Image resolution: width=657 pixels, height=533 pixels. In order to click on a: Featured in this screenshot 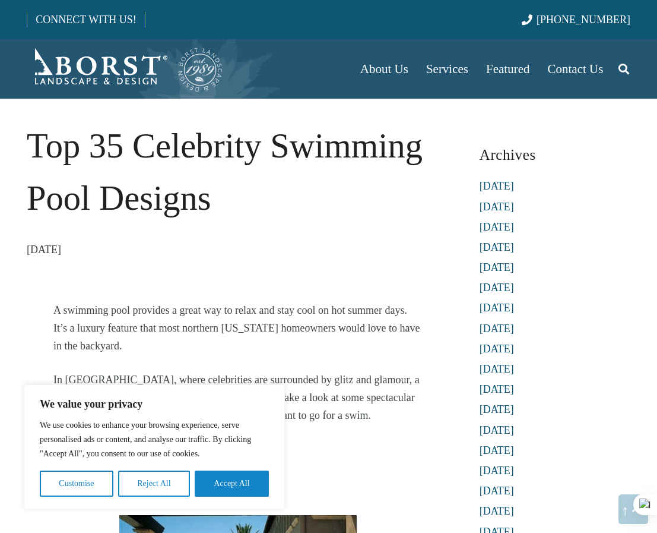, I will do `click(508, 69)`.